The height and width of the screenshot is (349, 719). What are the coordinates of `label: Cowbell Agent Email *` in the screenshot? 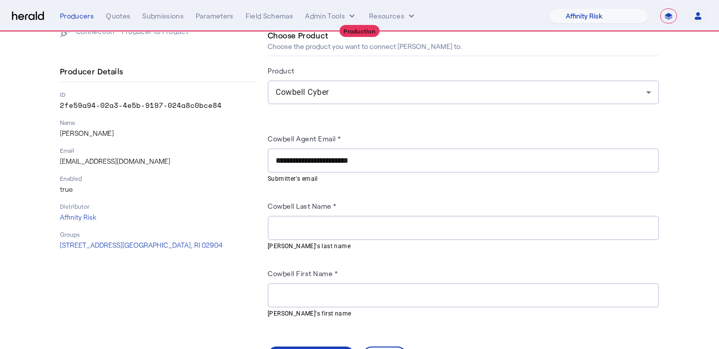 It's located at (304, 138).